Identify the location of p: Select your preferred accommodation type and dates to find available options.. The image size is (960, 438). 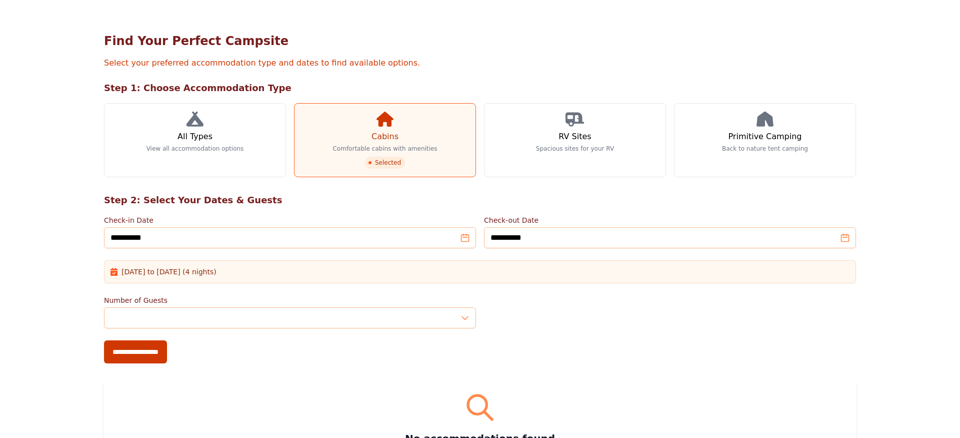
(480, 63).